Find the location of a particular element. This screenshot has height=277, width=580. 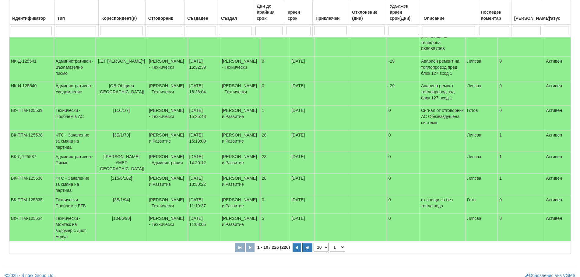

td: ВК-ТПМ-125539 is located at coordinates (32, 118).